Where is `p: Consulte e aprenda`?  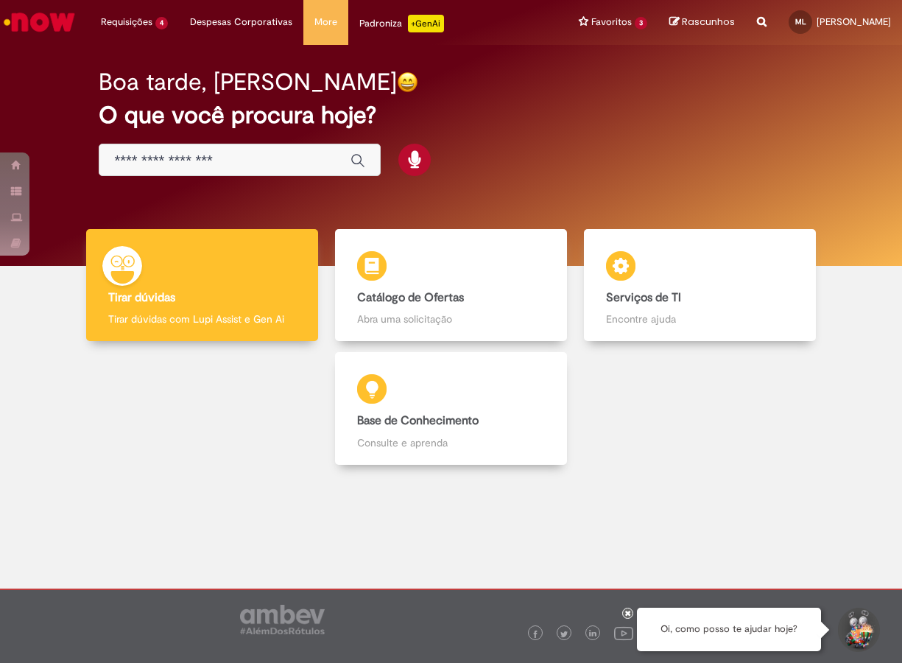 p: Consulte e aprenda is located at coordinates (451, 443).